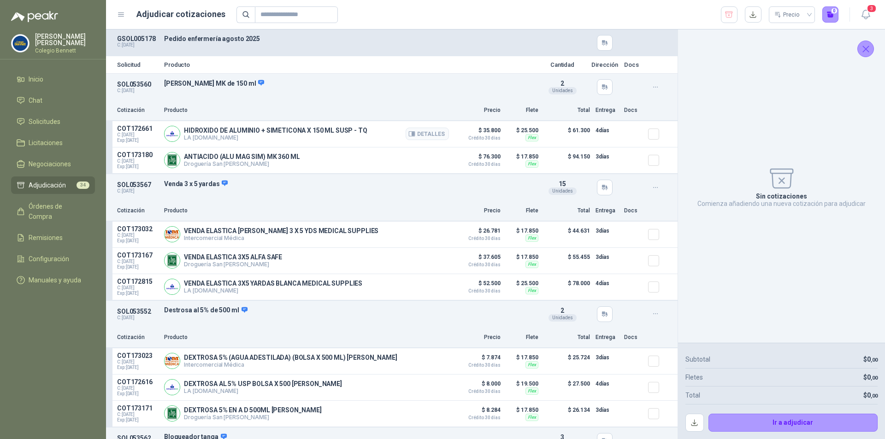  Describe the element at coordinates (349, 311) in the screenshot. I see `p: Destrosa al 5% de 500 ml` at that location.